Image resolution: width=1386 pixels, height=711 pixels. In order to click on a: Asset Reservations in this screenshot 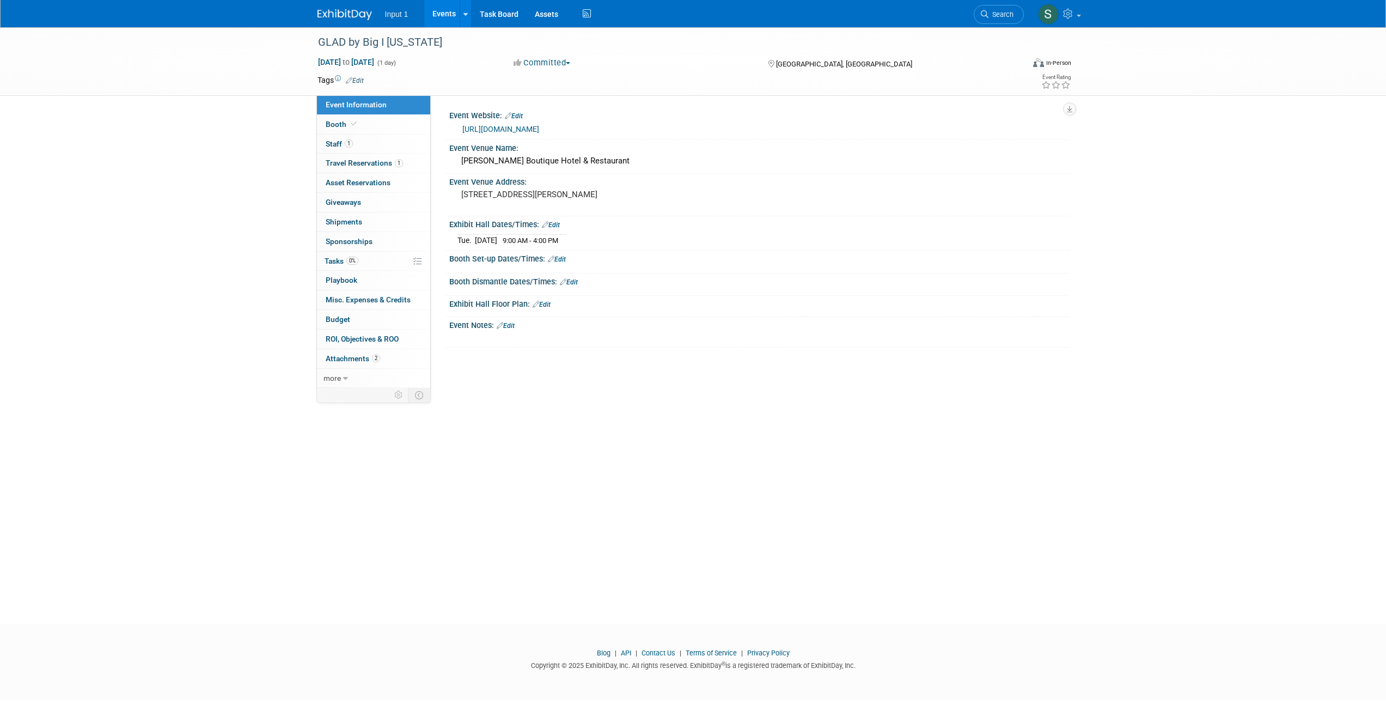, I will do `click(374, 182)`.